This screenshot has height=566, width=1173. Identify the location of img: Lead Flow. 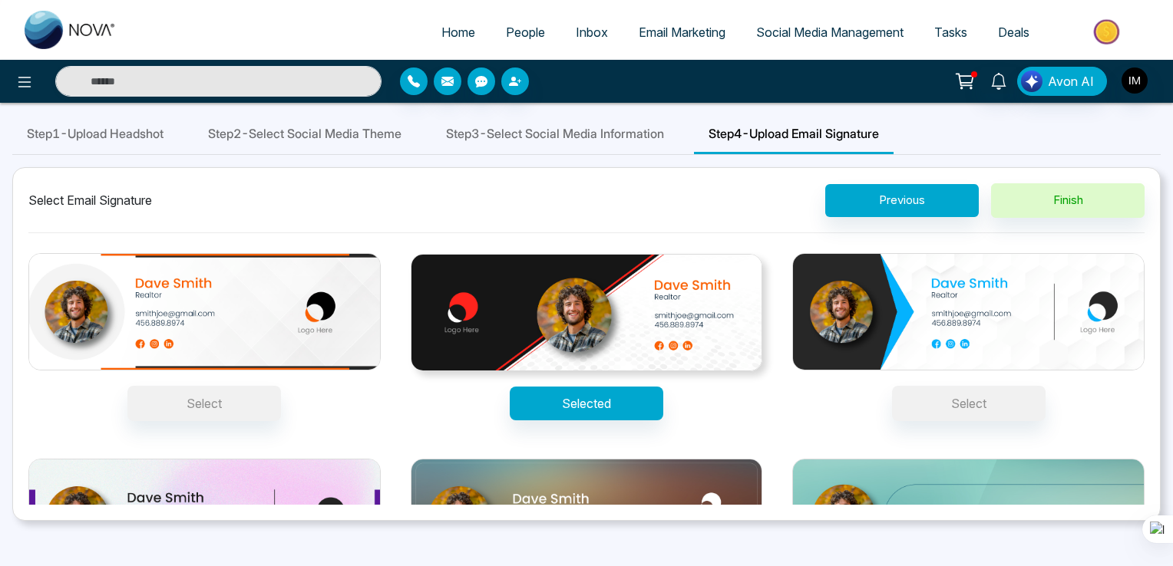
(1031, 81).